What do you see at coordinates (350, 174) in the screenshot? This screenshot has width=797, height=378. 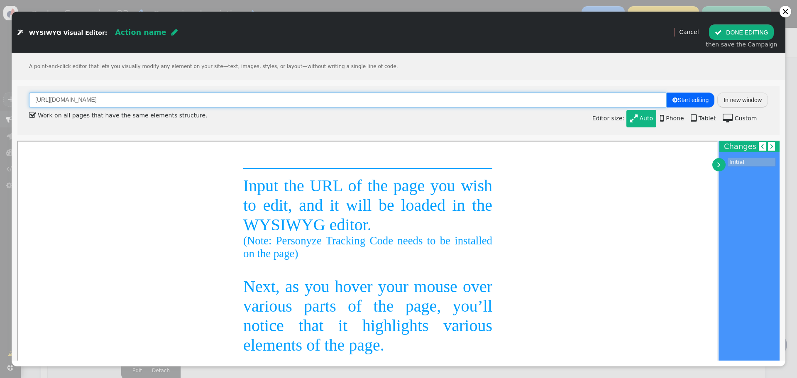 I see `p: Next, as you hover your mouse over various parts of the page, you’ll notice that it highlights va...` at bounding box center [350, 174].